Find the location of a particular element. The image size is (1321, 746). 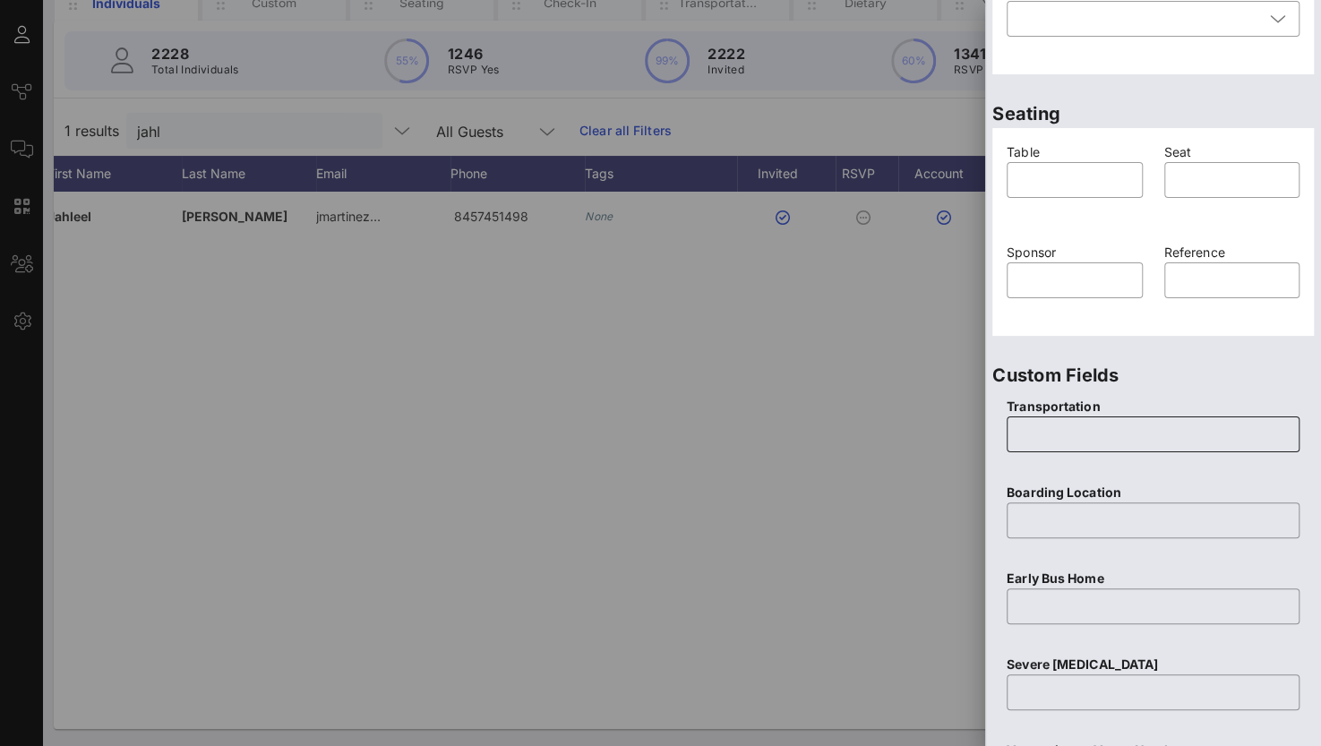

p: Transportation is located at coordinates (1153, 407).